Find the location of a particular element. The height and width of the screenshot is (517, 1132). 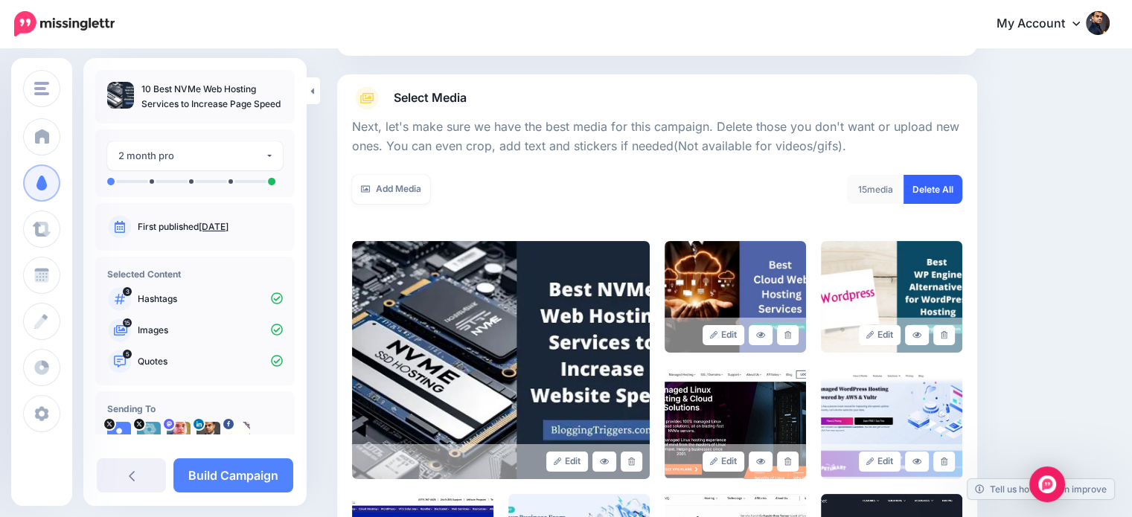

span: Select Media is located at coordinates (430, 98).